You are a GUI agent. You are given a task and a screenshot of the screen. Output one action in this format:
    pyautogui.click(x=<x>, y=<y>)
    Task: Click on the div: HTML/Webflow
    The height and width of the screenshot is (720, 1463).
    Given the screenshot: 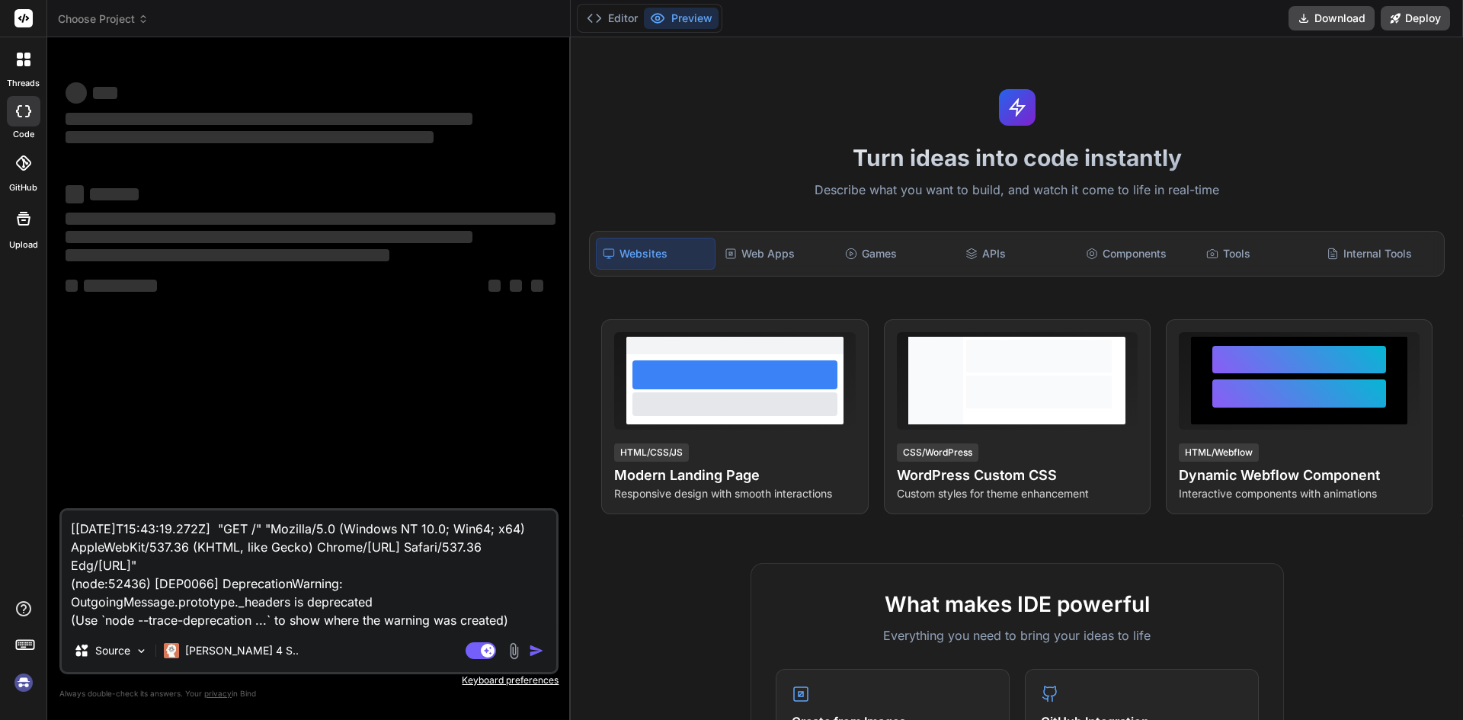 What is the action you would take?
    pyautogui.click(x=1218, y=452)
    